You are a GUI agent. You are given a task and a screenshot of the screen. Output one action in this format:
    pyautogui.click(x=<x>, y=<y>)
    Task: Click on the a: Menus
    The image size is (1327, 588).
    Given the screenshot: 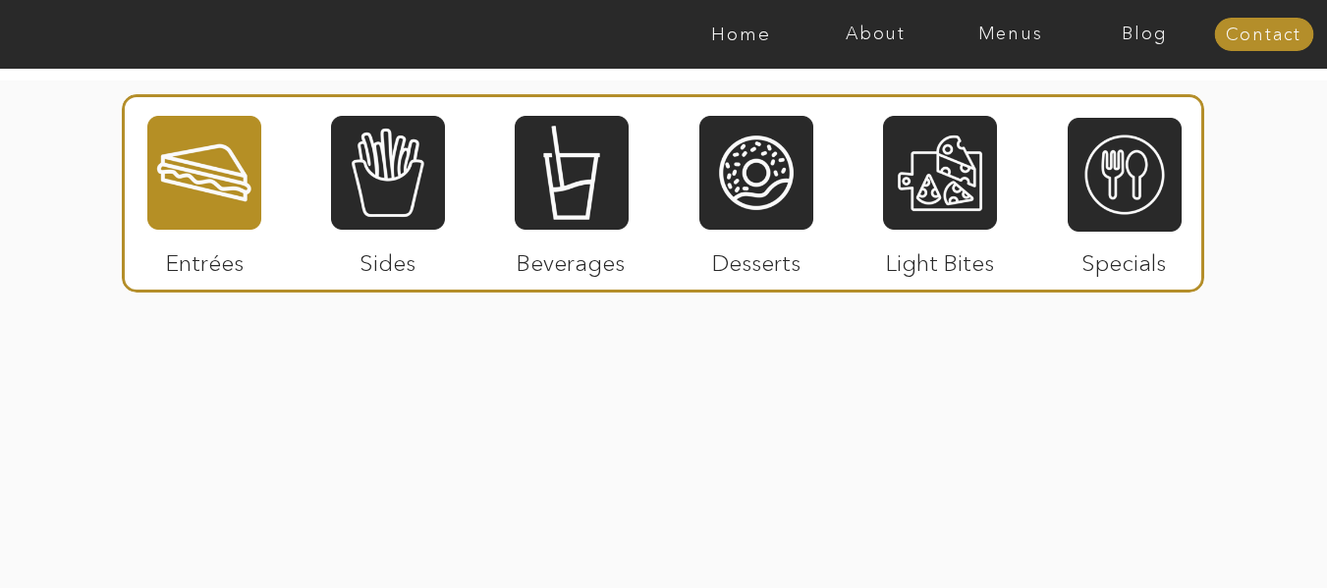 What is the action you would take?
    pyautogui.click(x=1010, y=34)
    